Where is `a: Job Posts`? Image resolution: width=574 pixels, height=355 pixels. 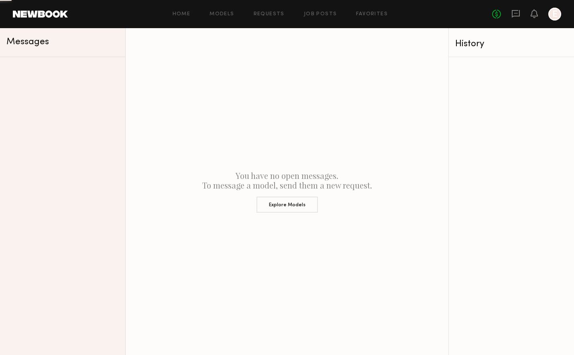 a: Job Posts is located at coordinates (320, 14).